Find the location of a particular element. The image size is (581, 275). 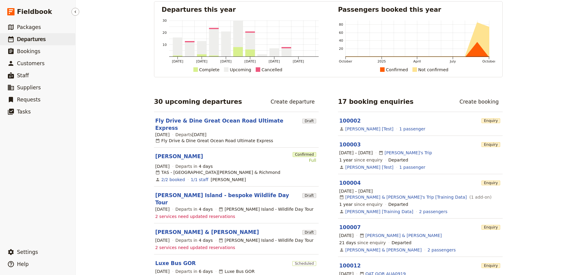

div: Confirmed is located at coordinates (396, 70).